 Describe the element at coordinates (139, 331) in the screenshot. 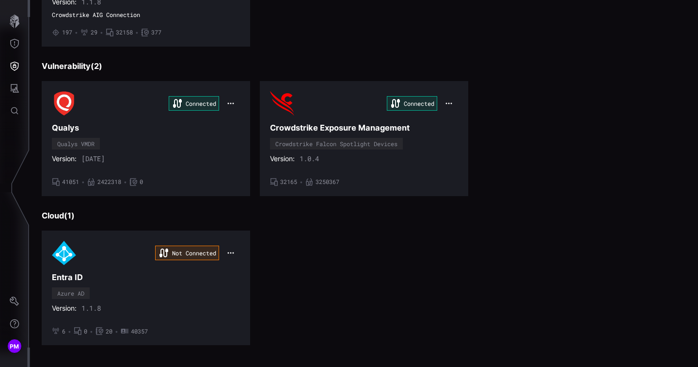

I see `span: 40357` at that location.